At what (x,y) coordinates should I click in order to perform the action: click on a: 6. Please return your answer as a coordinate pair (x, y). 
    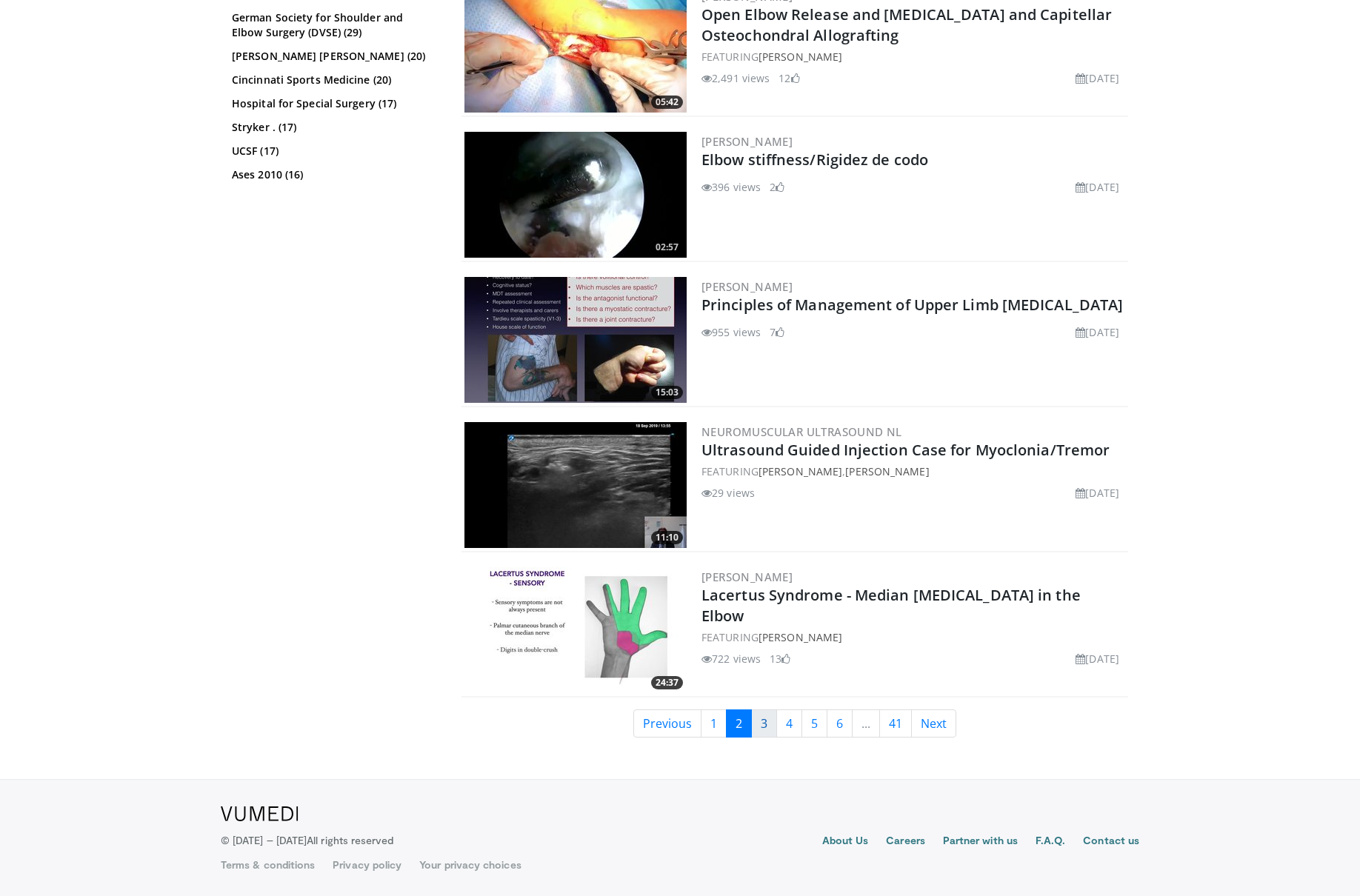
    Looking at the image, I should click on (839, 724).